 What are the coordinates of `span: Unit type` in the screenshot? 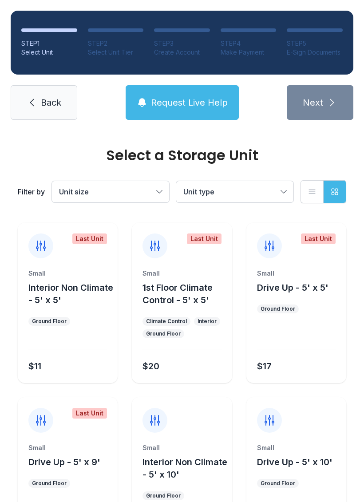 It's located at (199, 192).